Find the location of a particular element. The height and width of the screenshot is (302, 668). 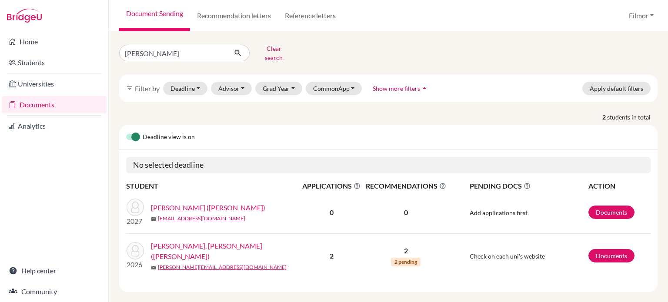

b: 0 is located at coordinates (331, 212).